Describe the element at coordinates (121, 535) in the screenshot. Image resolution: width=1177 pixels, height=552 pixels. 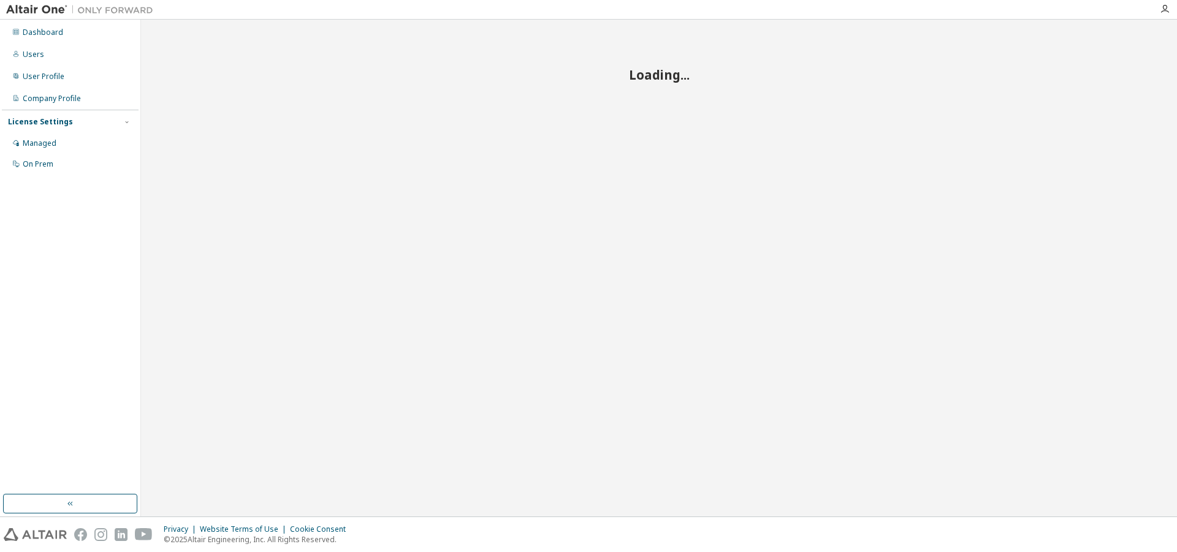
I see `img: linkedin.svg` at that location.